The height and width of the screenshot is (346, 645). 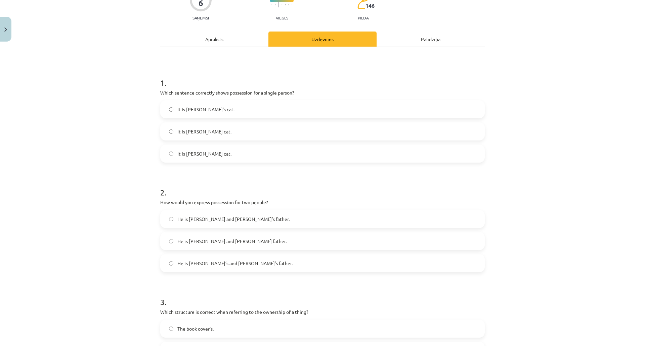 What do you see at coordinates (6, 30) in the screenshot?
I see `img: icon-close-lesson-0947bae3869378f0d4975bcd49f059093ad1ed9edebbc8119c70593378902aed.svg` at bounding box center [6, 30].